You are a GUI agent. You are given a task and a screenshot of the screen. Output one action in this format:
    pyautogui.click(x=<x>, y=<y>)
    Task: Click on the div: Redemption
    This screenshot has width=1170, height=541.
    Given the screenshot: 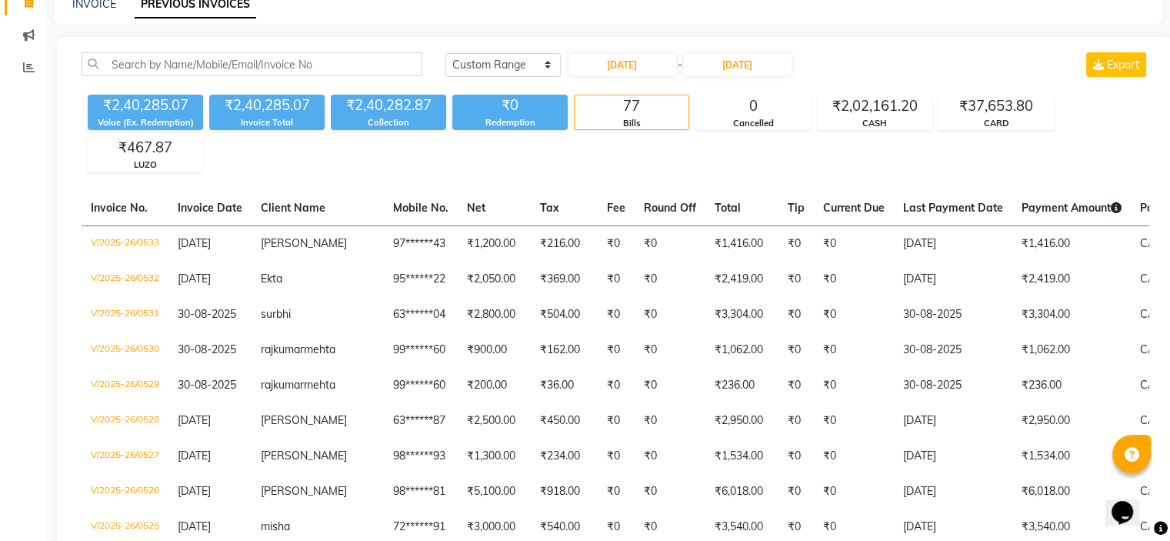 What is the action you would take?
    pyautogui.click(x=510, y=122)
    